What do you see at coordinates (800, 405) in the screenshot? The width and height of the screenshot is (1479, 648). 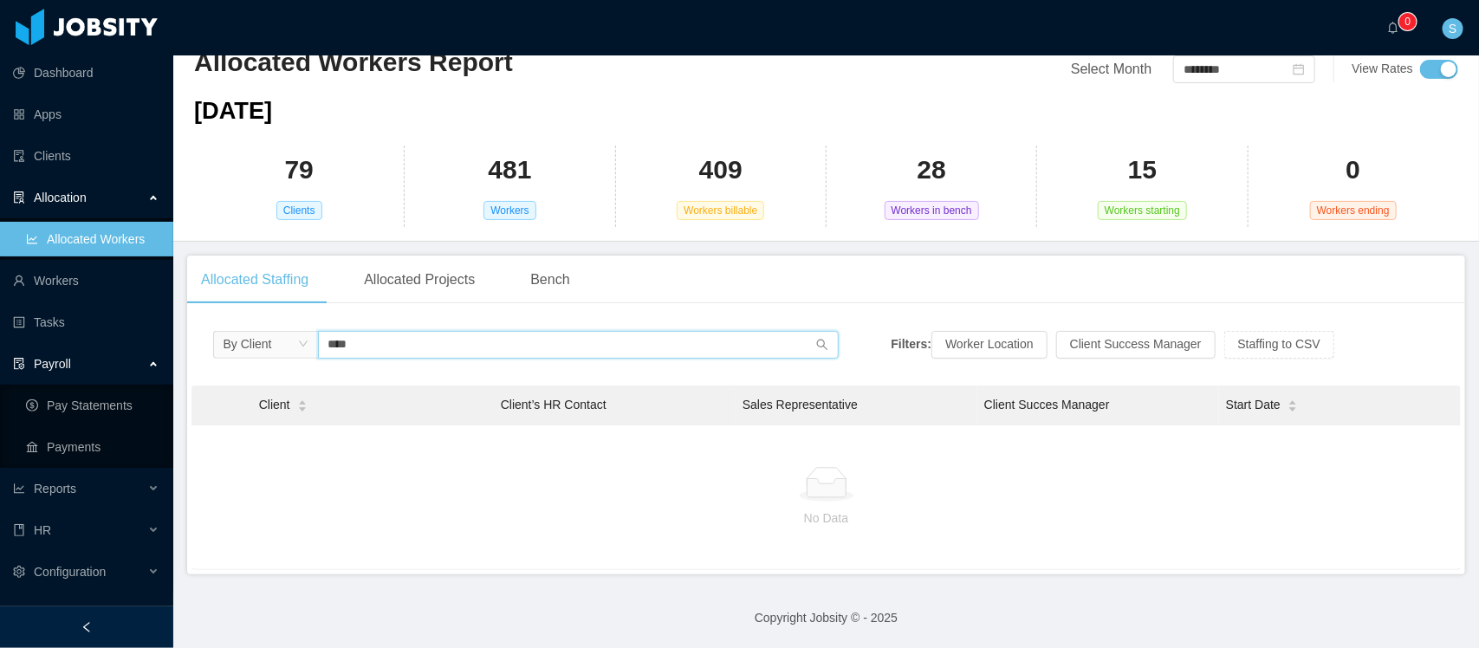 I see `span: Sales Representative` at bounding box center [800, 405].